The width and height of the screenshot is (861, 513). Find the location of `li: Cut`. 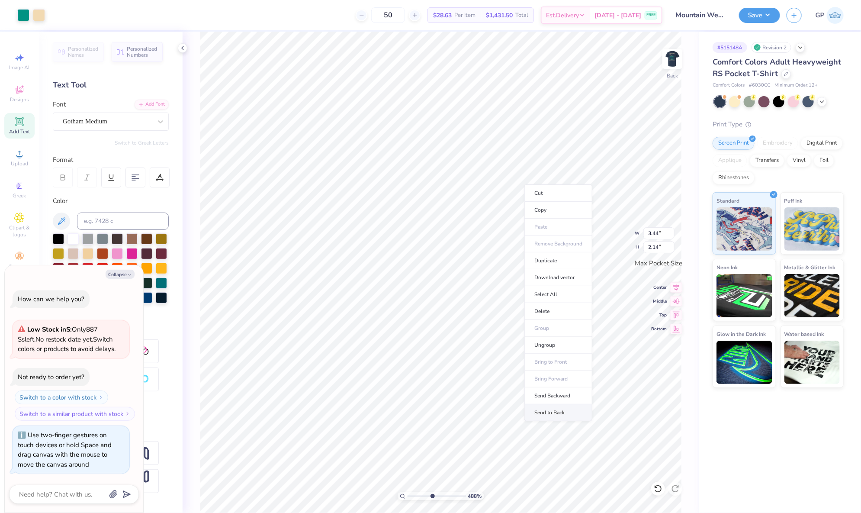

li: Cut is located at coordinates (558, 193).